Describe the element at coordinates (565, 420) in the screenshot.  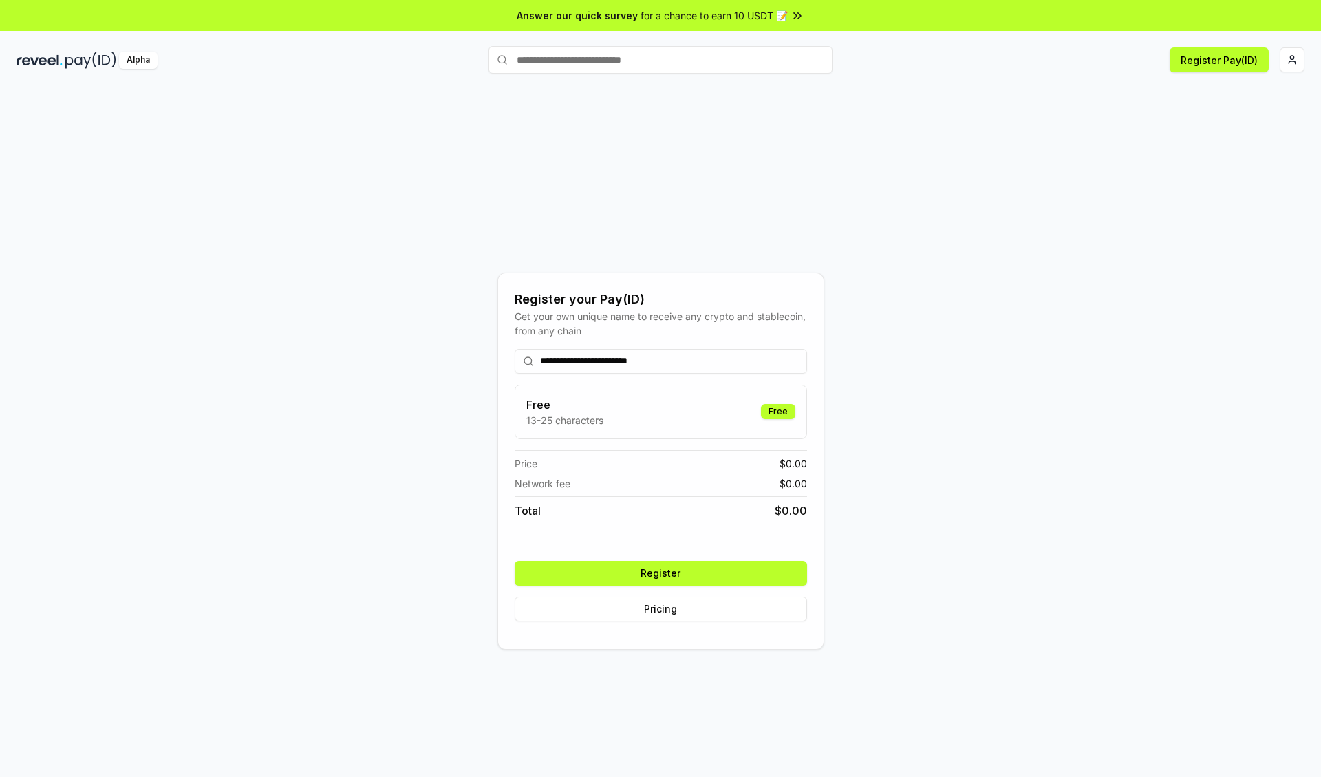
I see `p: 13-25 characters` at that location.